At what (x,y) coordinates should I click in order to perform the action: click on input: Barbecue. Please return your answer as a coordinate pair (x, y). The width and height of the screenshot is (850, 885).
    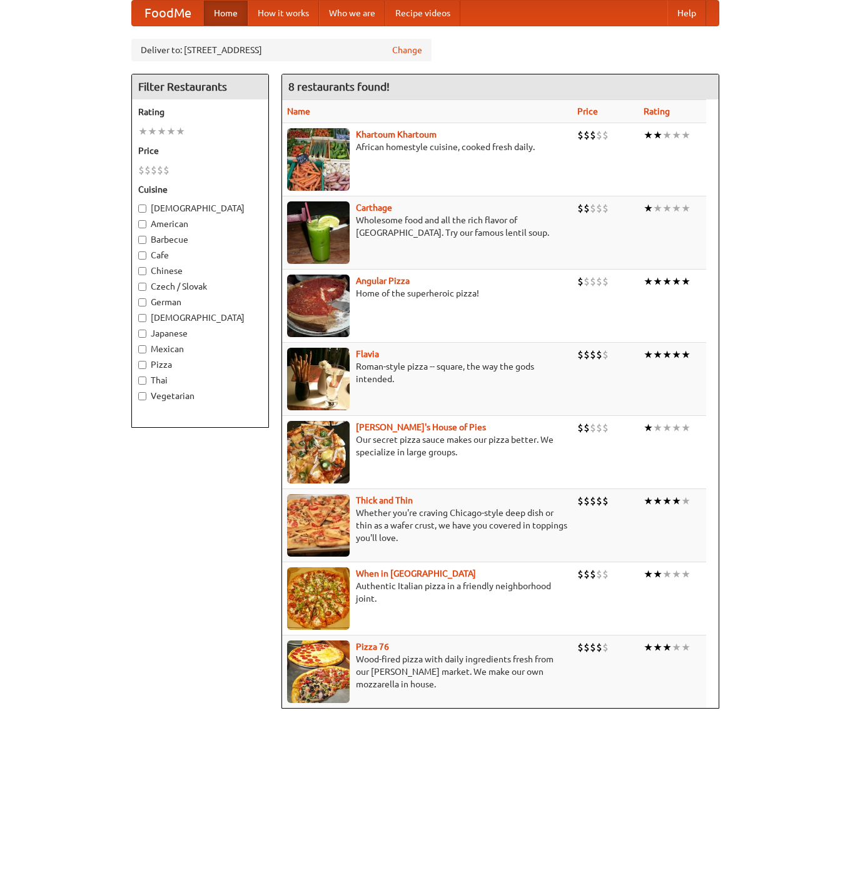
    Looking at the image, I should click on (142, 240).